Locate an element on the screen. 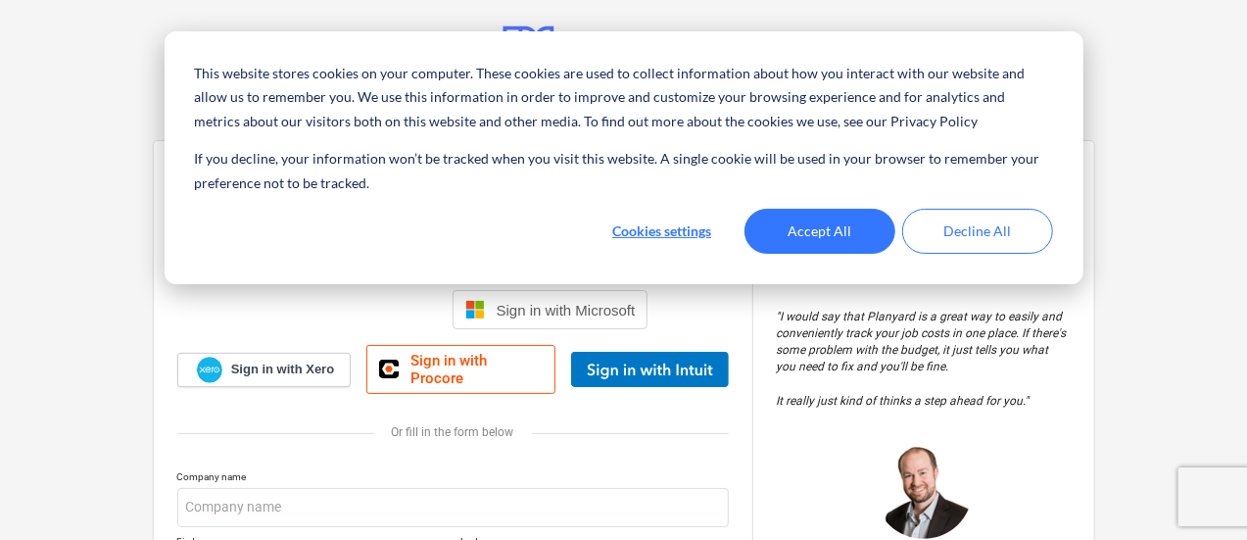  span: Sign in with Microsoft is located at coordinates (566, 310).